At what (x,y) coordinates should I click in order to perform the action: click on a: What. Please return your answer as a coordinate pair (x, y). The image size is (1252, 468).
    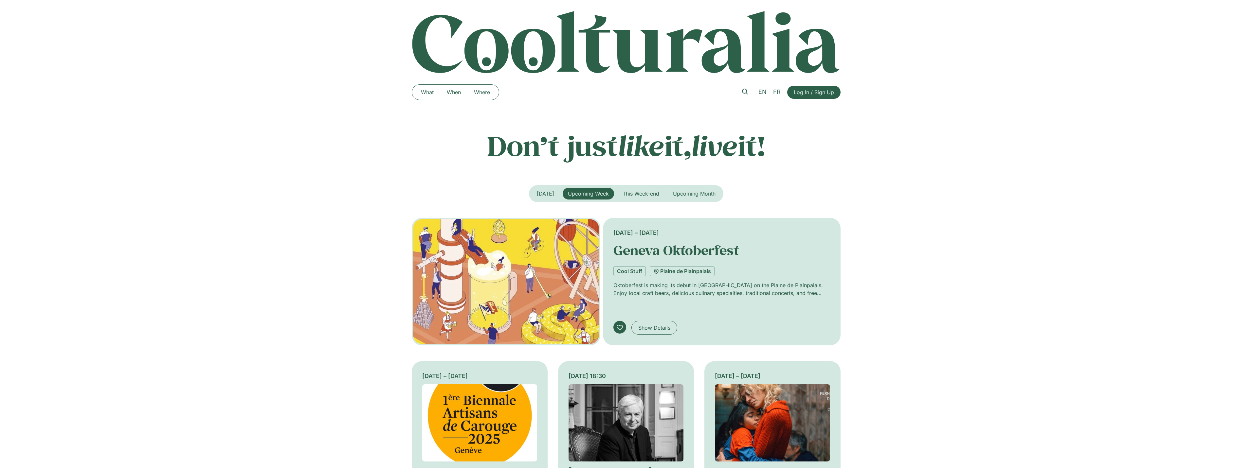
    Looking at the image, I should click on (427, 92).